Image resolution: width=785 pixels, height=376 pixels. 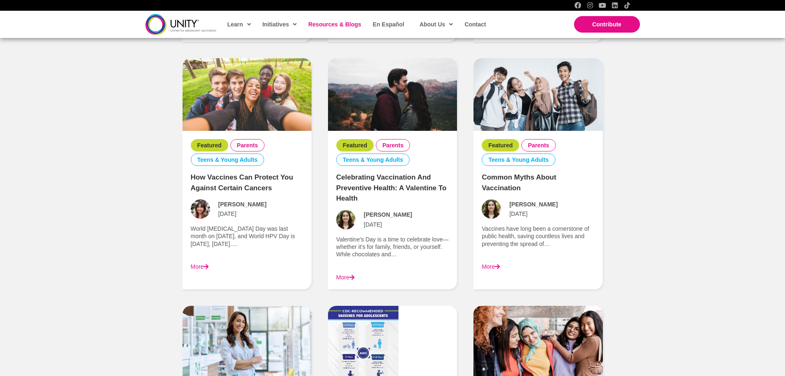 I want to click on img: unity-logo-dark, so click(x=181, y=24).